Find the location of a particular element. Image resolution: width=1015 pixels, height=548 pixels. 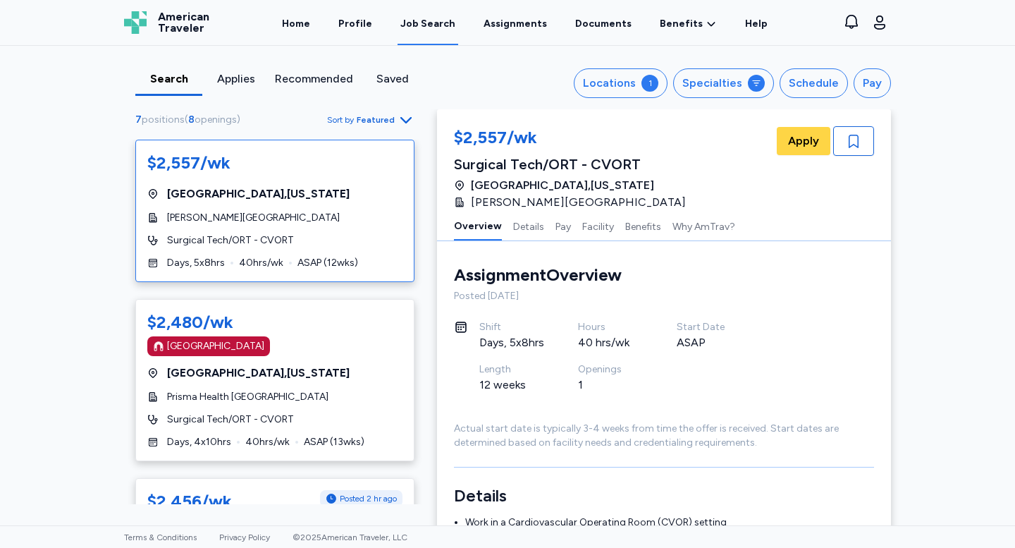

span: © 2025 American Traveler, LLC is located at coordinates (350, 537).